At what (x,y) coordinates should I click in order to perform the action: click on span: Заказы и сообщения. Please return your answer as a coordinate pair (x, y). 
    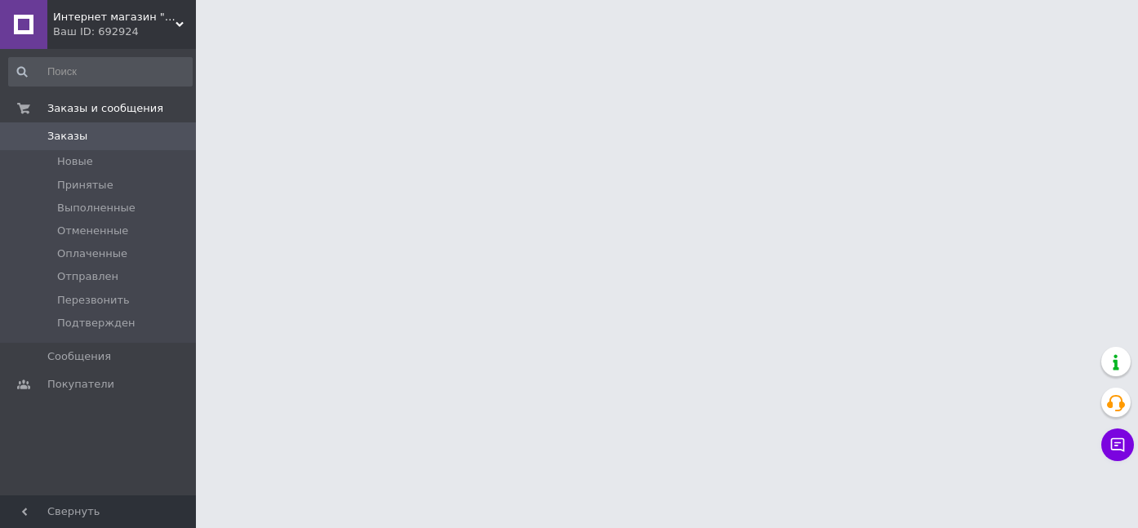
    Looking at the image, I should click on (105, 109).